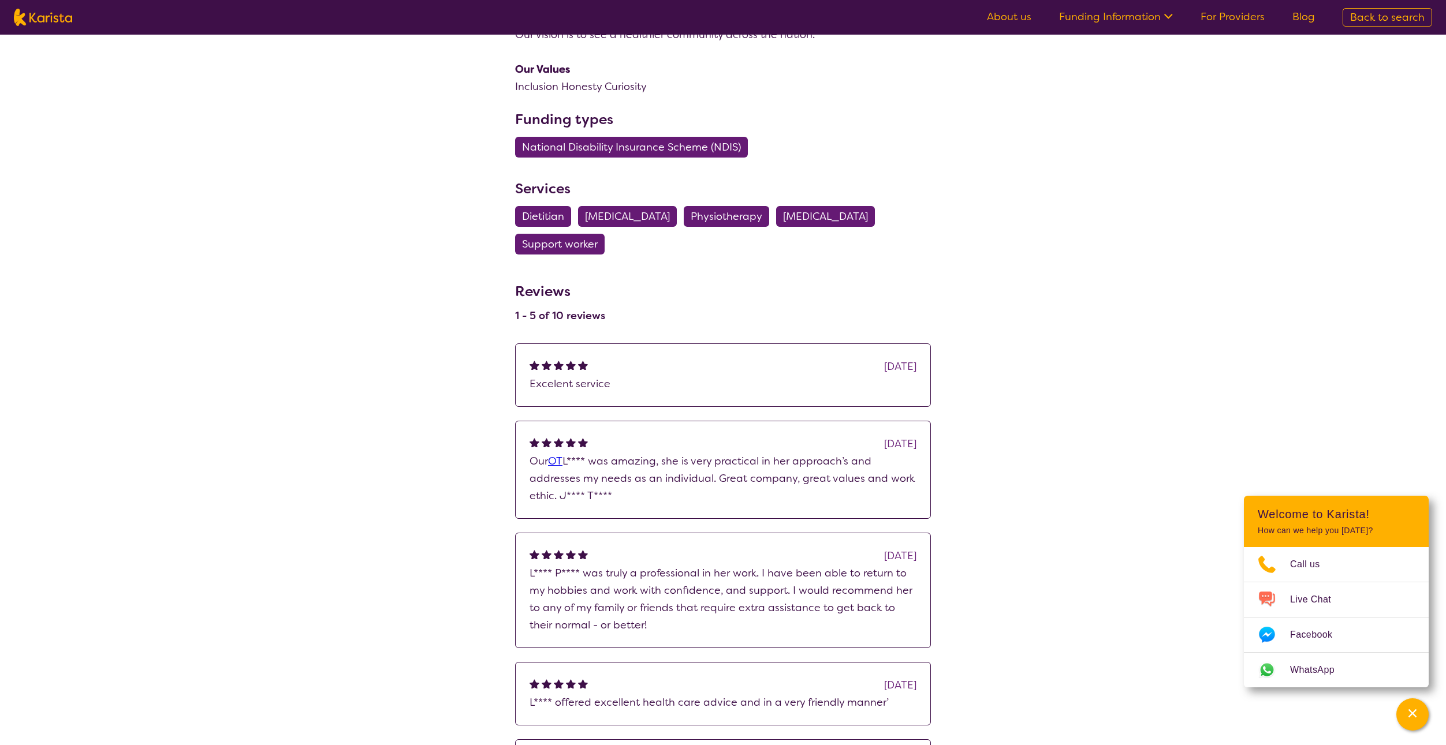  Describe the element at coordinates (1336, 670) in the screenshot. I see `a: Web link opens in a new tab.` at that location.